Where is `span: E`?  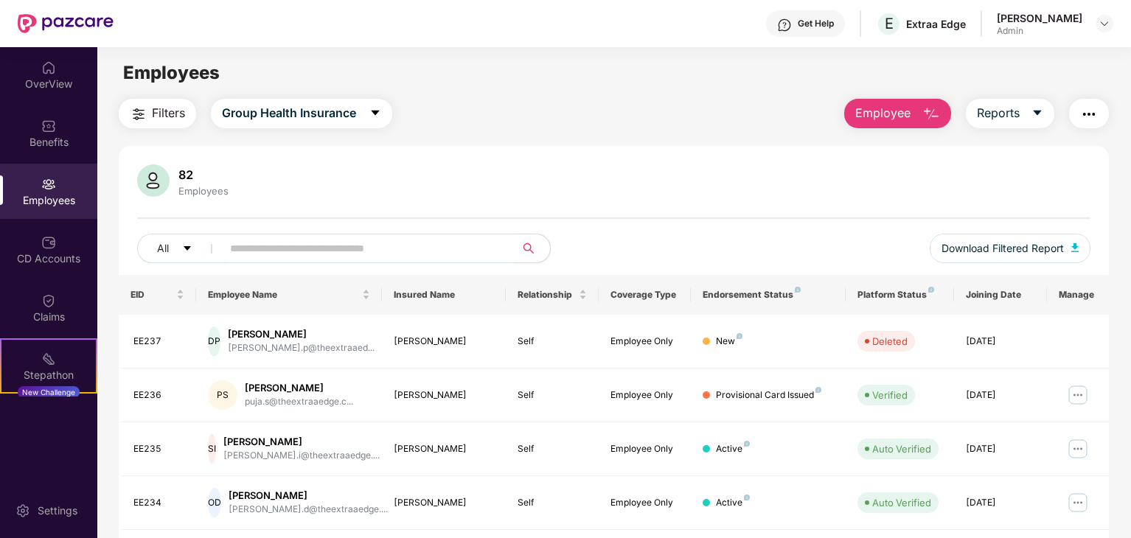
span: E is located at coordinates (890, 24).